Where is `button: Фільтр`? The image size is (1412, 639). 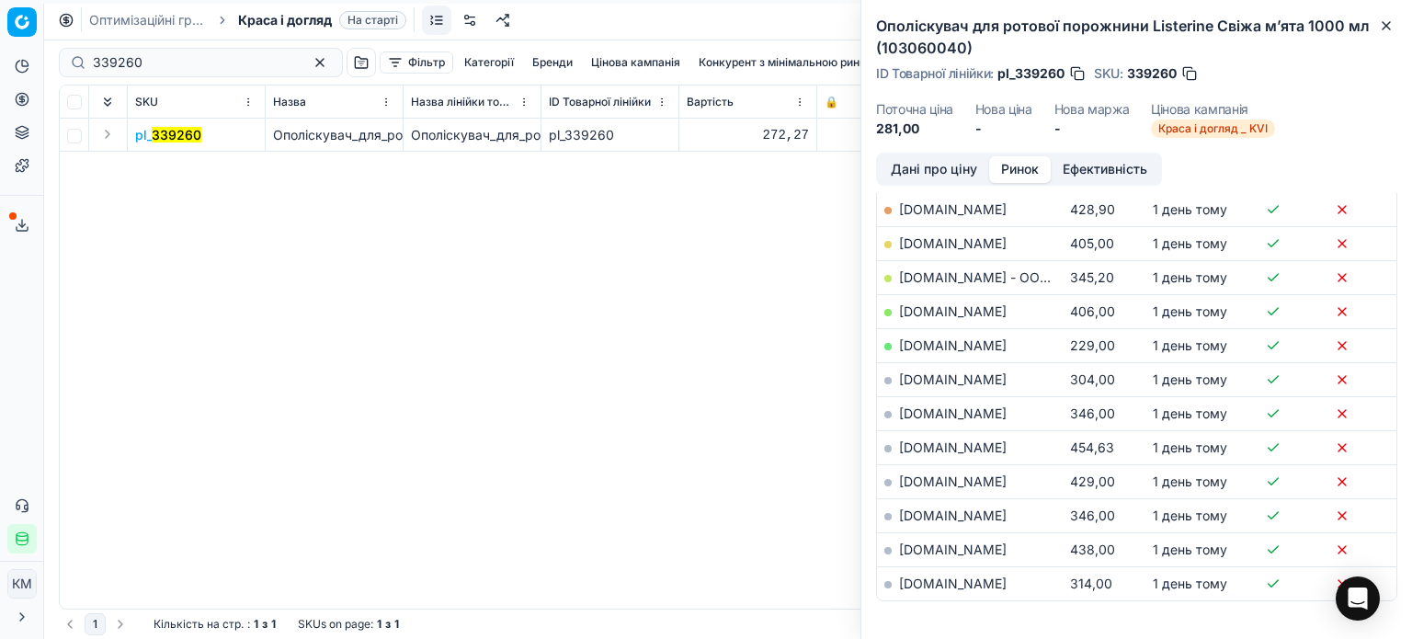
button: Фільтр is located at coordinates (416, 62).